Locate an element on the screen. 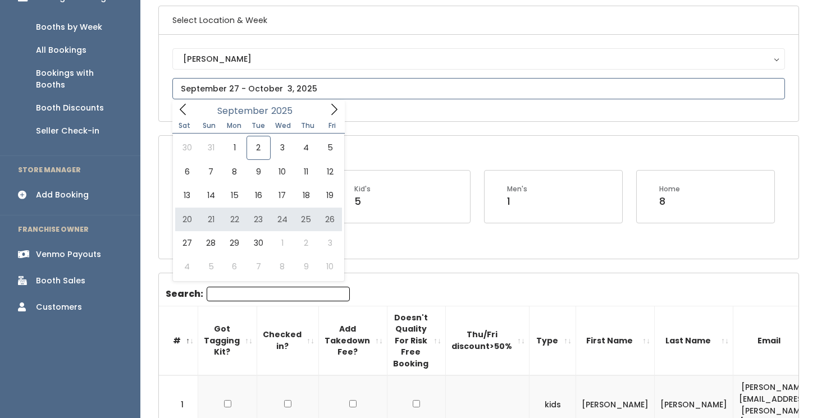 Image resolution: width=817 pixels, height=418 pixels. span: September 4, 2025 is located at coordinates (306, 148).